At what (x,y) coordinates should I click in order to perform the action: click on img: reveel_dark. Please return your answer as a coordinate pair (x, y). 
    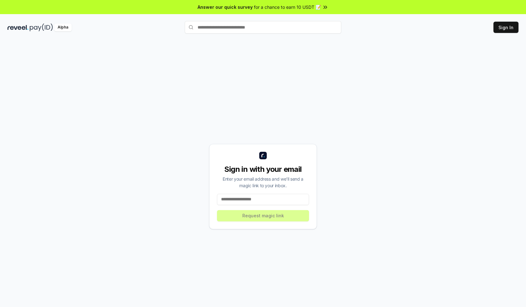
    Looking at the image, I should click on (18, 27).